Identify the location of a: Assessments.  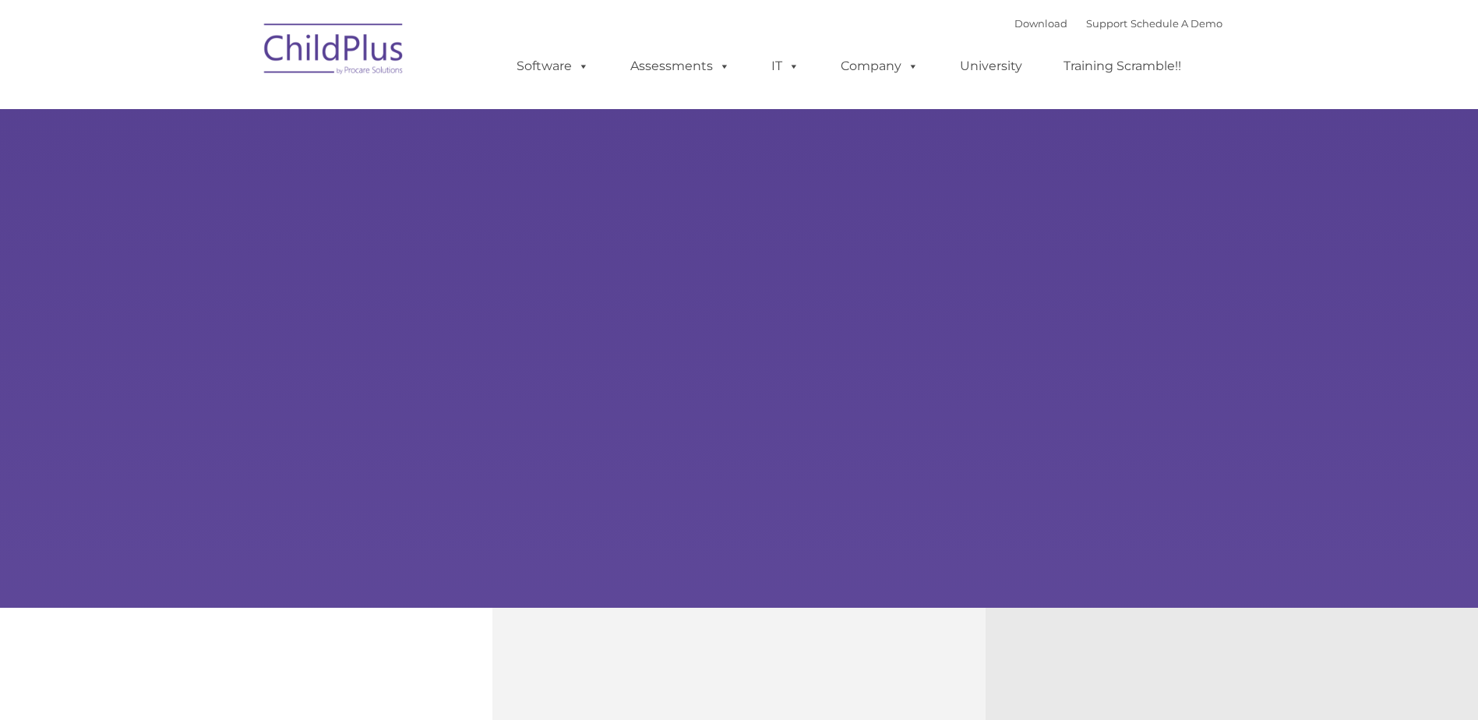
(680, 66).